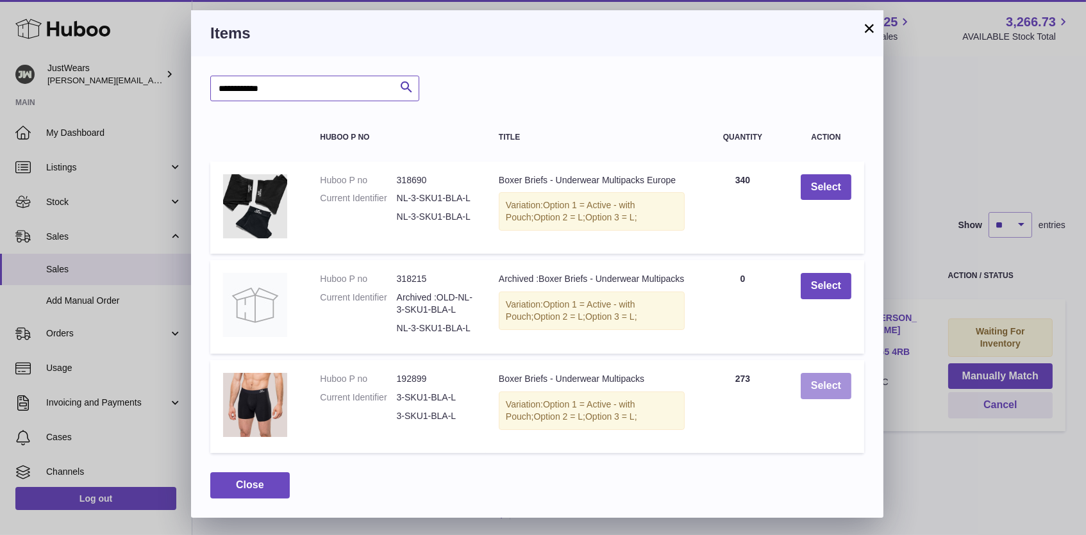 This screenshot has height=535, width=1086. Describe the element at coordinates (743, 208) in the screenshot. I see `td: 340` at that location.